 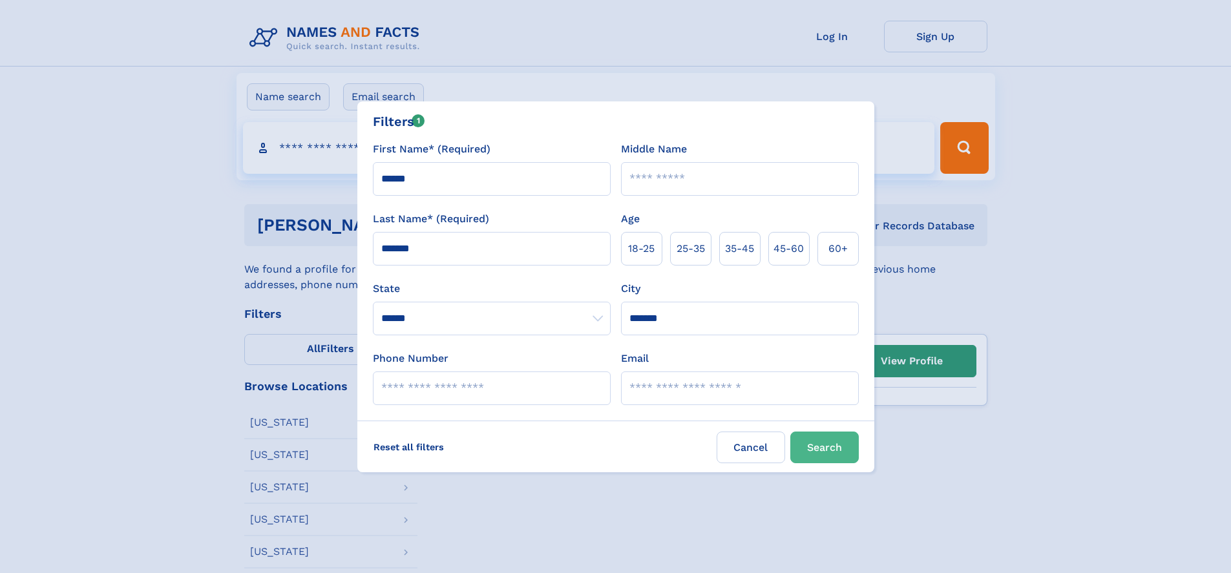 What do you see at coordinates (654, 149) in the screenshot?
I see `label: Middle Name` at bounding box center [654, 149].